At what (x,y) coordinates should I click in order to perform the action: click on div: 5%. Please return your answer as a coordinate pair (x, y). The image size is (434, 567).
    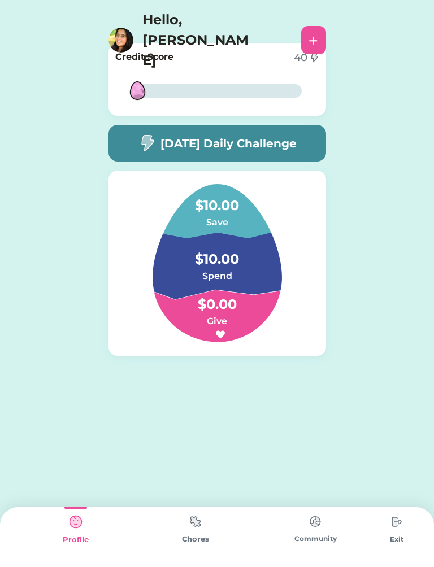
    Looking at the image, I should click on (217, 91).